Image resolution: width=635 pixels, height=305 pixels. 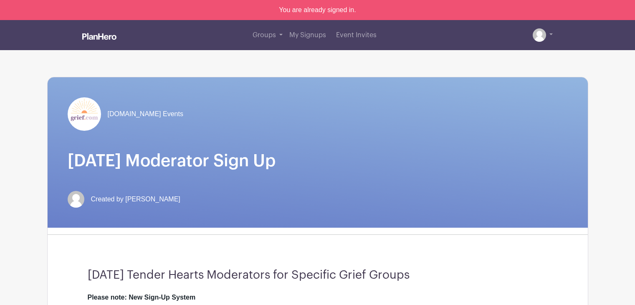 What do you see at coordinates (264, 35) in the screenshot?
I see `span: Groups` at bounding box center [264, 35].